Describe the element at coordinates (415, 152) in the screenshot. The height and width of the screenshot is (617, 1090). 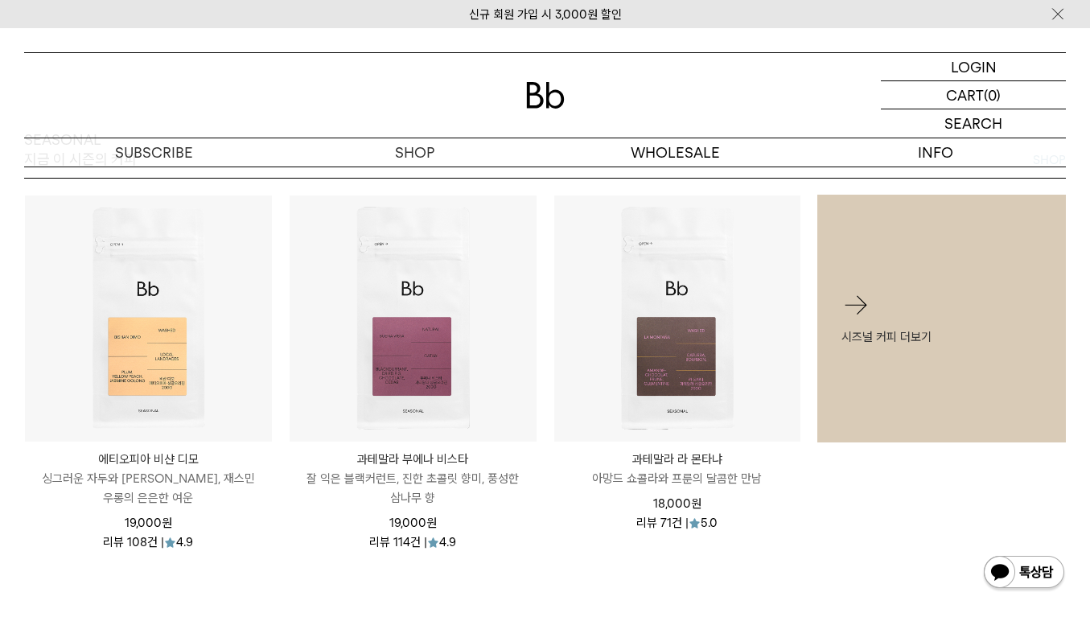
I see `a: SHOP` at that location.